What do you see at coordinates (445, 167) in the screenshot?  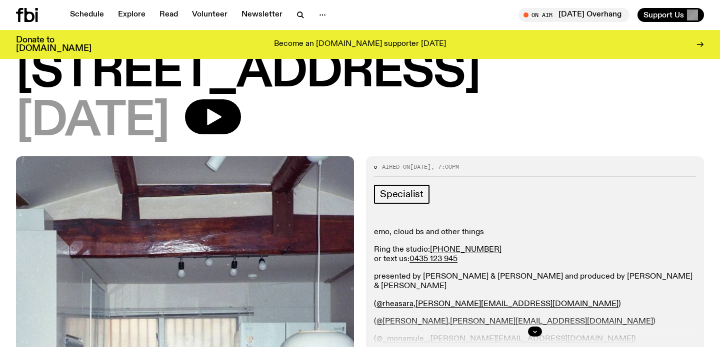 I see `span: , 7:00pm` at bounding box center [445, 167].